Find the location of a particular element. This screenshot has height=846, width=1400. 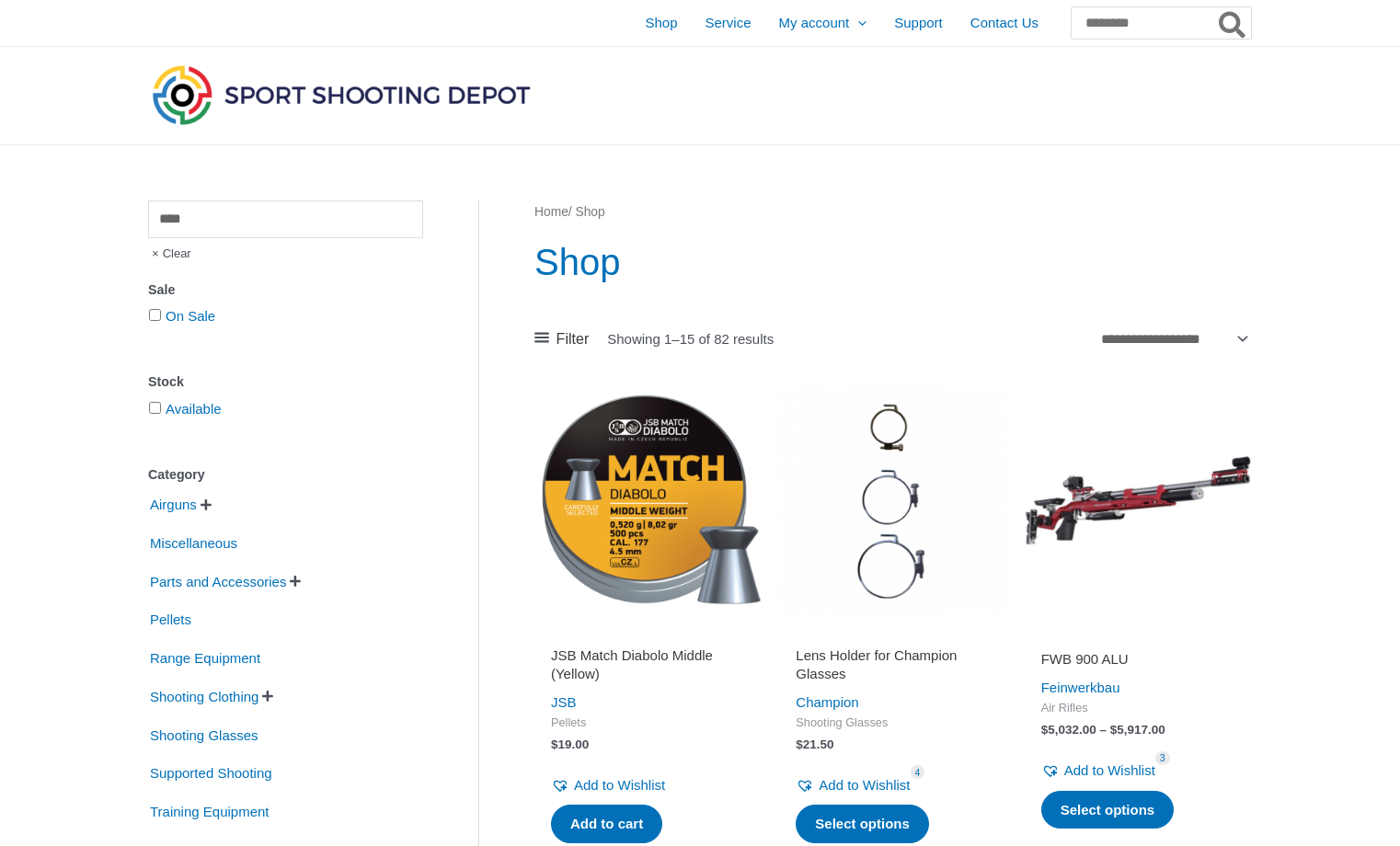

span: Filter is located at coordinates (573, 339).